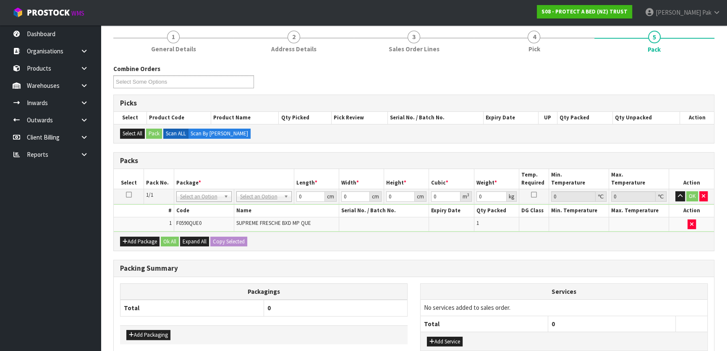  I want to click on h3: Packs, so click(414, 160).